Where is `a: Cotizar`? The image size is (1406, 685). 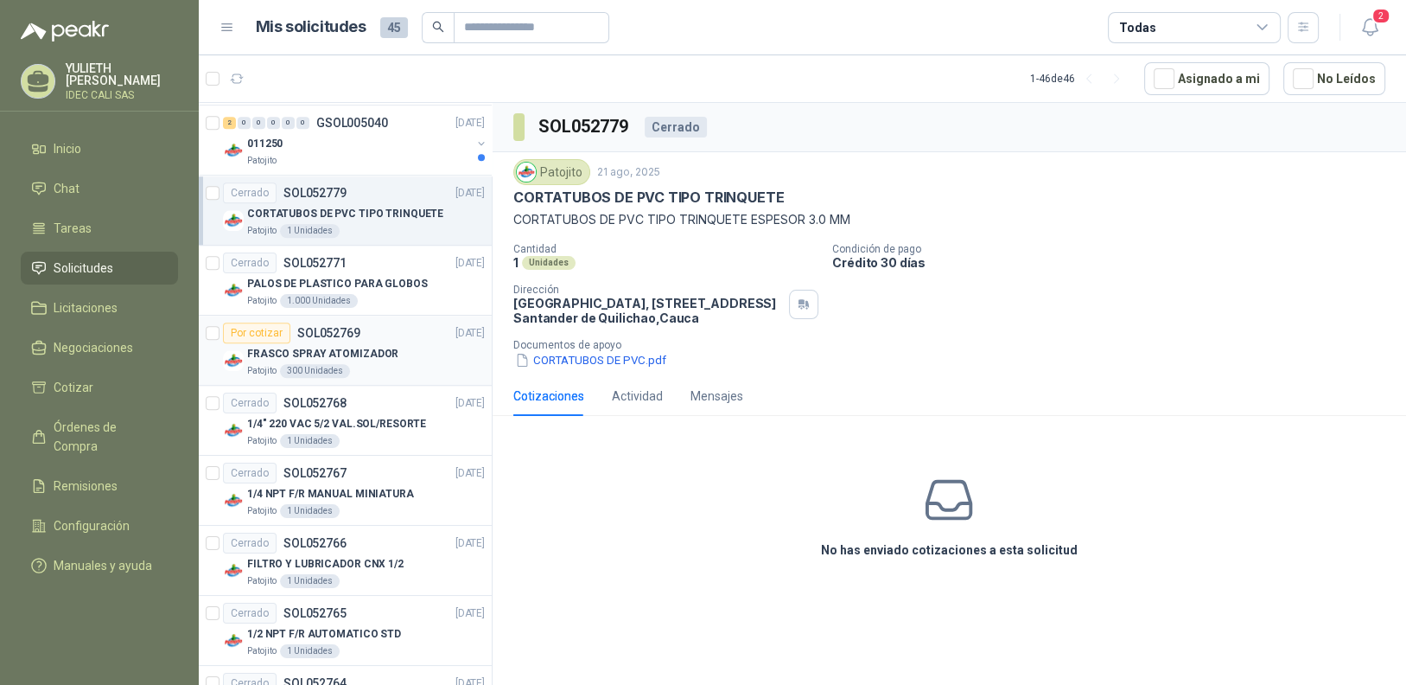 a: Cotizar is located at coordinates (99, 387).